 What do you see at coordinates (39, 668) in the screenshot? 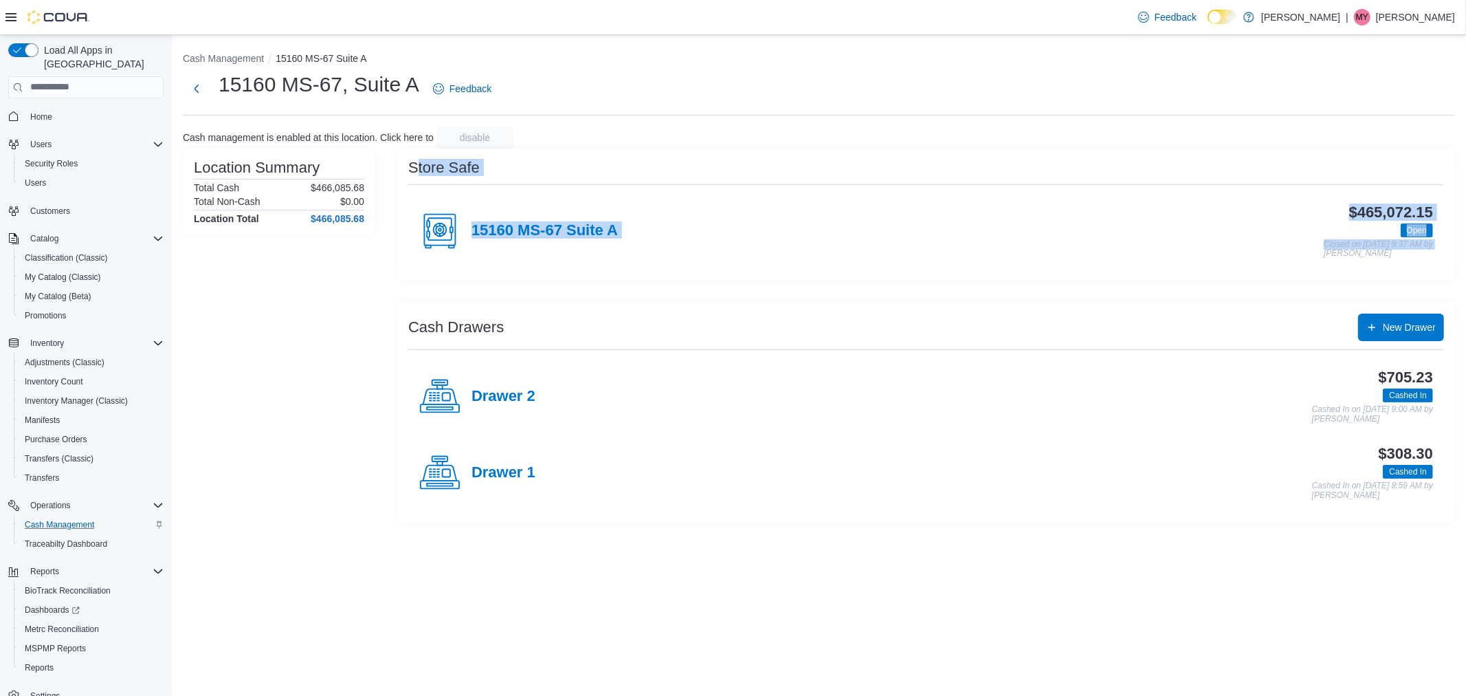
I see `a: Reports` at bounding box center [39, 668].